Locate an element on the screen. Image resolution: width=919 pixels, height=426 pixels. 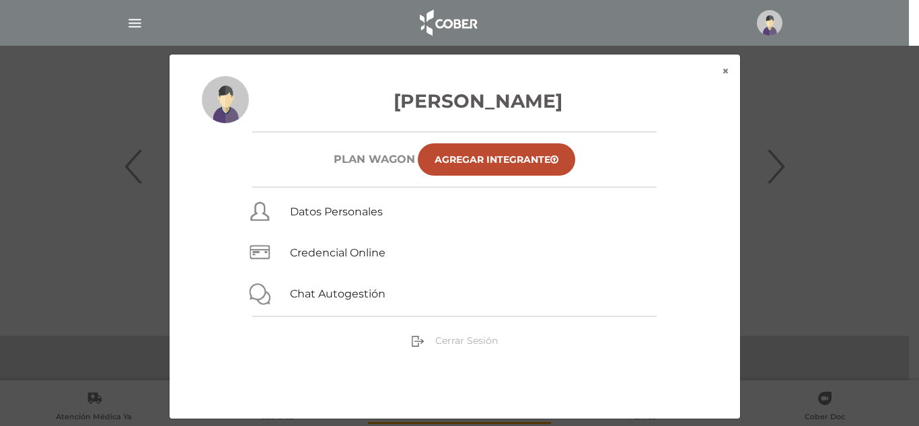
img: logo_cober_home-white.png is located at coordinates (448, 23).